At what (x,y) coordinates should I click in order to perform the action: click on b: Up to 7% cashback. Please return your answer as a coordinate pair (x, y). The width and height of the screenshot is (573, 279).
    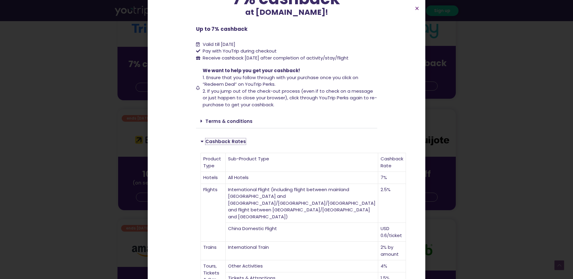
    Looking at the image, I should click on (222, 29).